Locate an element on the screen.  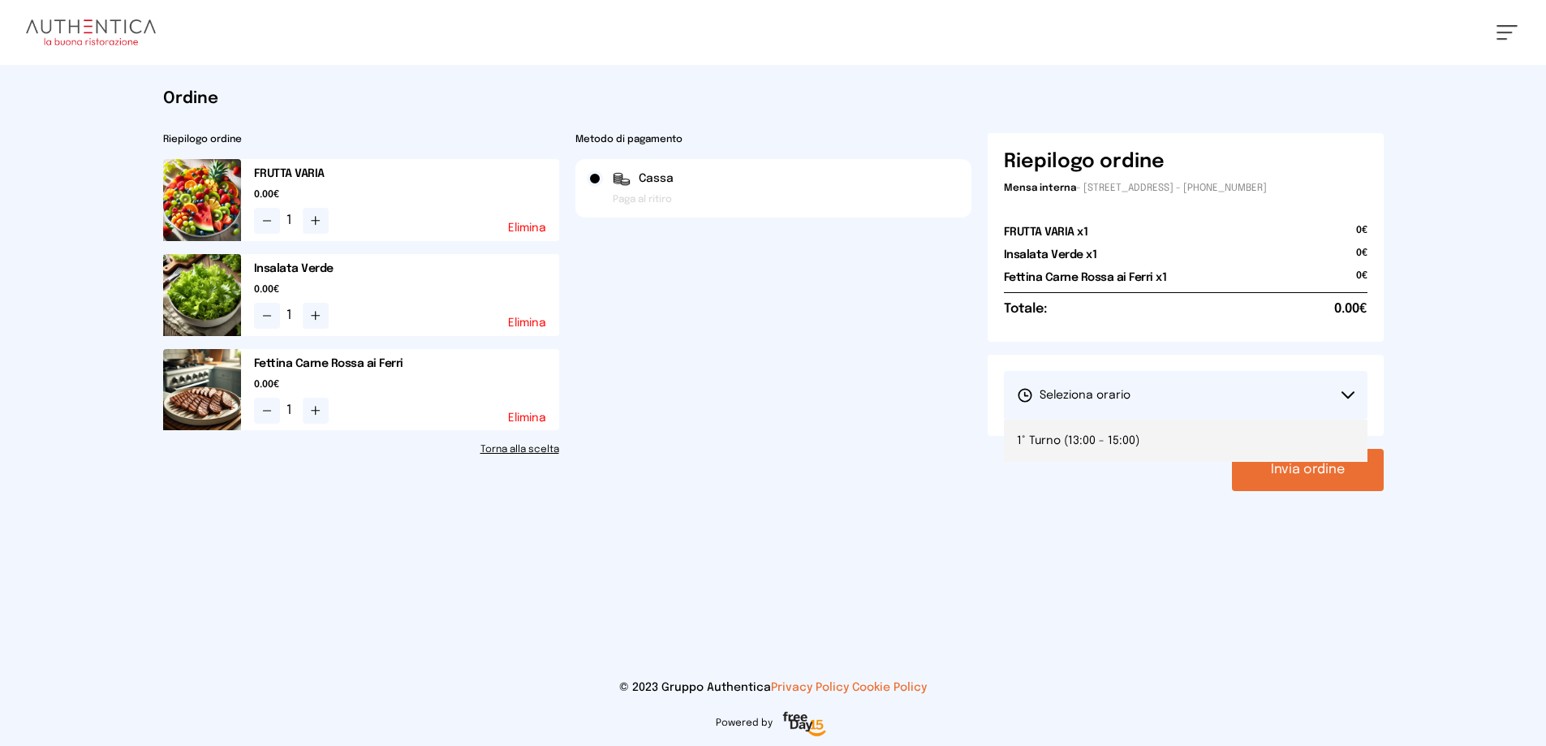
p: © 2023 Gruppo Authentica is located at coordinates (773, 687).